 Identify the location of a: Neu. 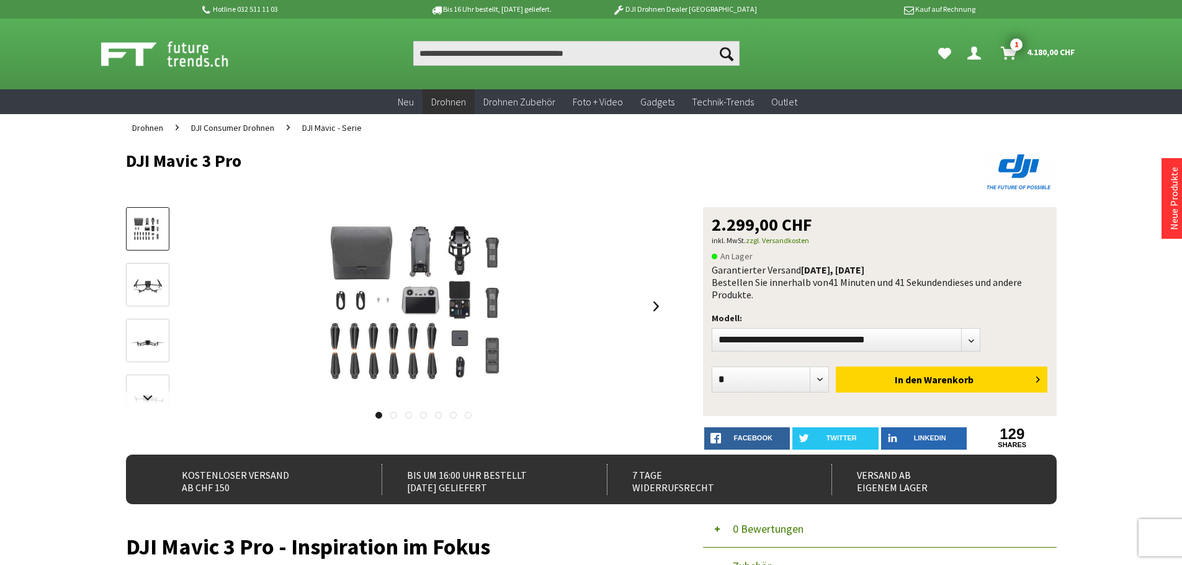
(406, 102).